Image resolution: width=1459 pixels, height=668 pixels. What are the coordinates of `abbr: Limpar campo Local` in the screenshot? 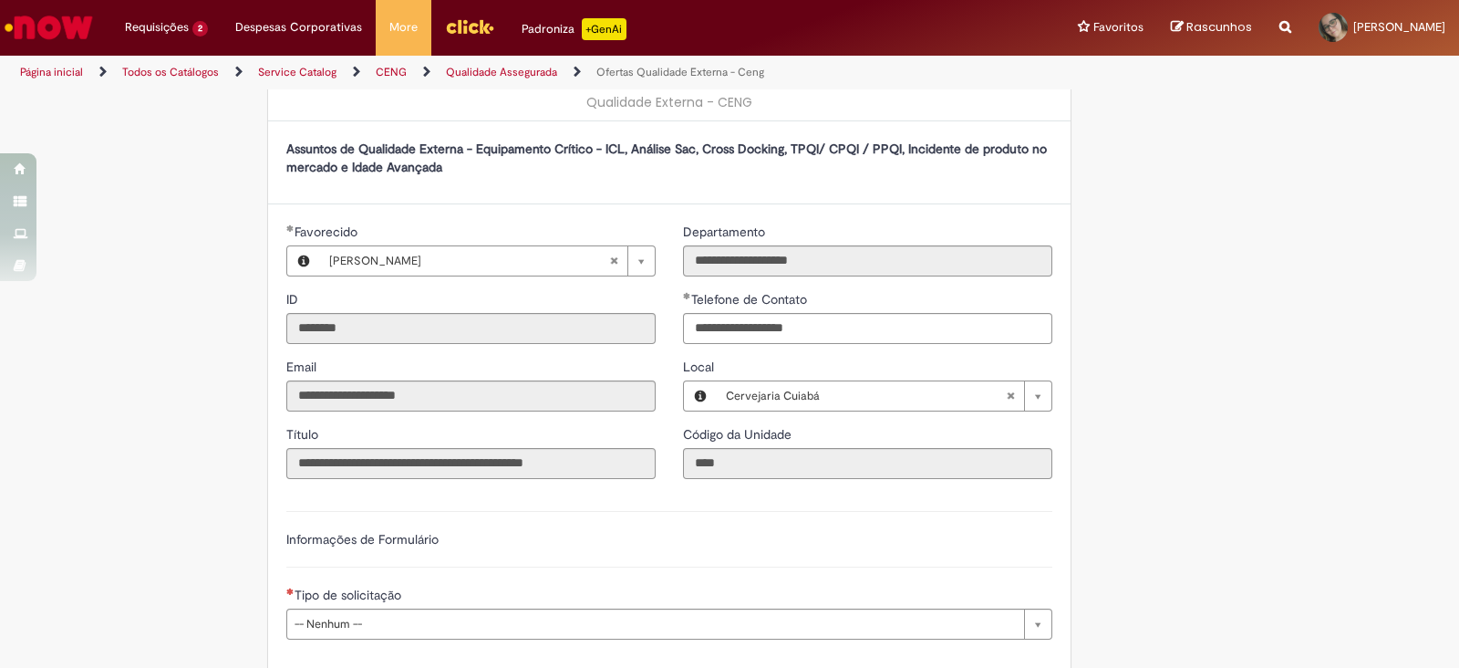 It's located at (1011, 396).